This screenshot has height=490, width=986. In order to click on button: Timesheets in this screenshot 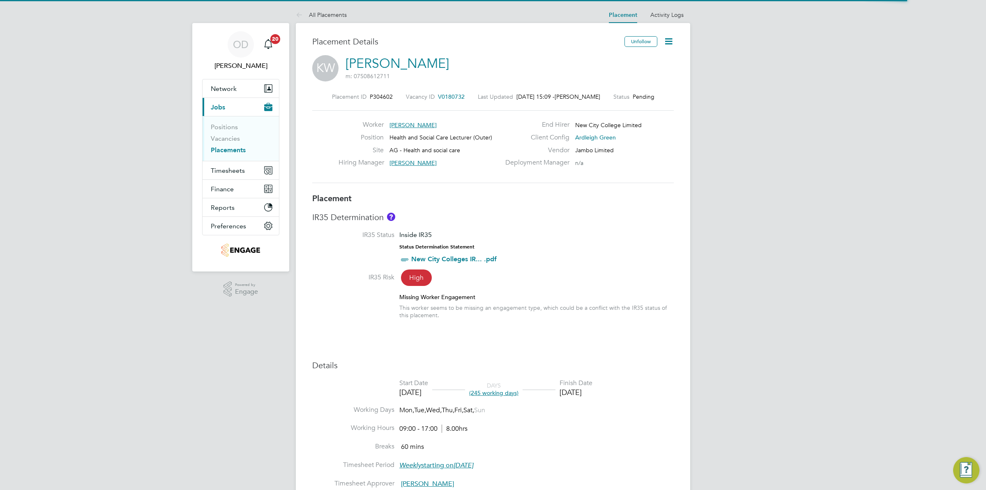, I will do `click(241, 170)`.